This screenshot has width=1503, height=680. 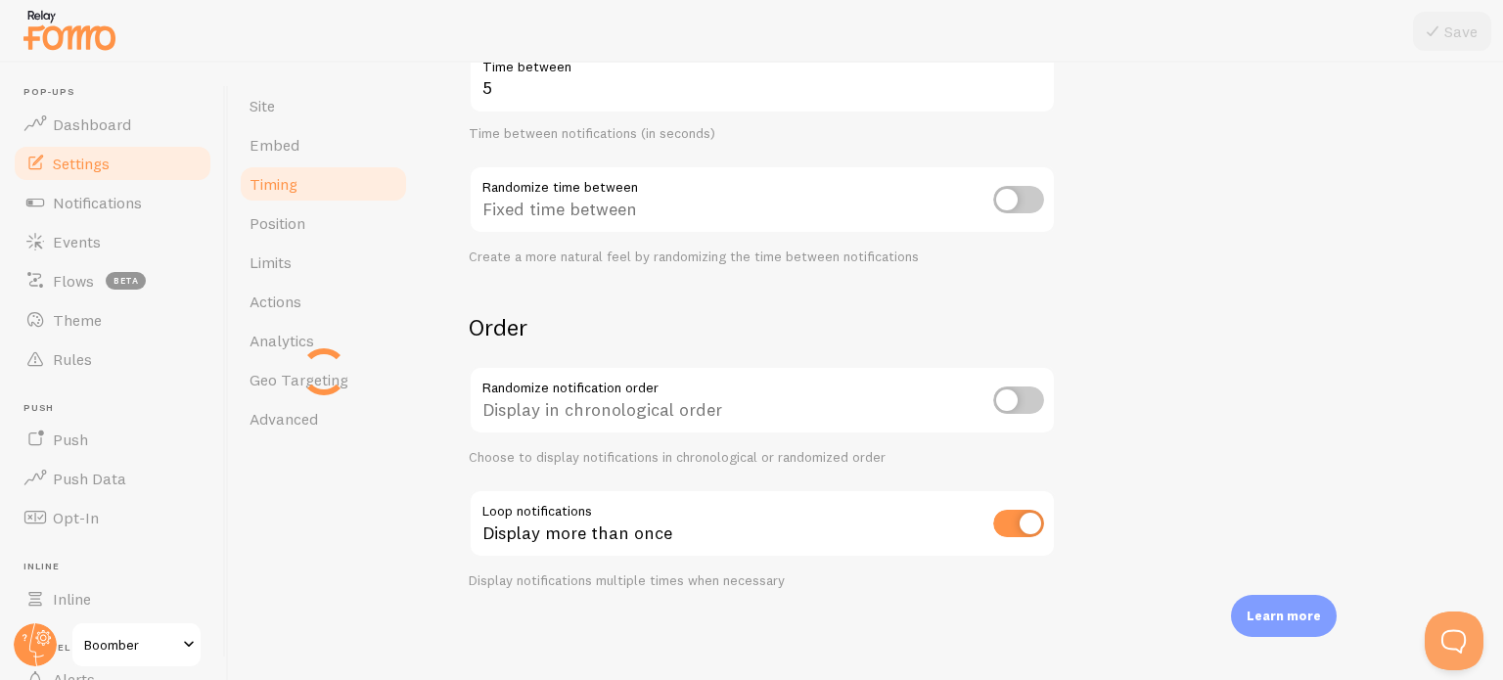 I want to click on span: Opt-In, so click(x=75, y=518).